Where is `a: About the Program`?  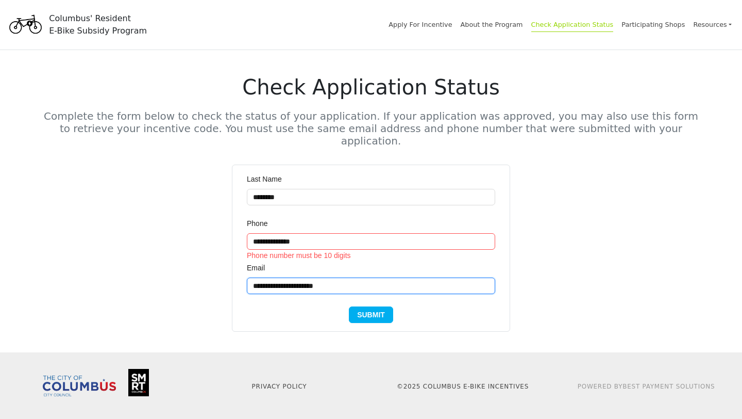 a: About the Program is located at coordinates (492, 24).